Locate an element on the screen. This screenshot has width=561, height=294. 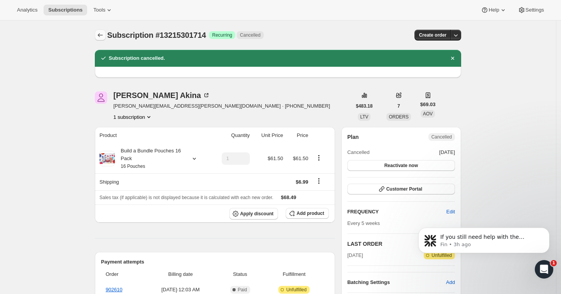
span: Create order is located at coordinates (433, 35).